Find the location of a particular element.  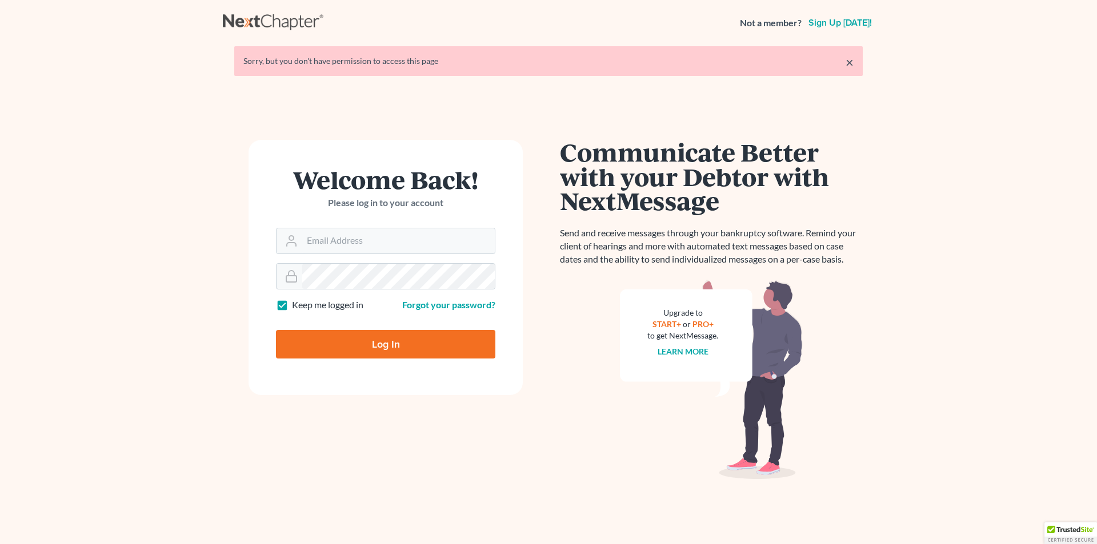

p: Please log in to your account is located at coordinates (386, 203).